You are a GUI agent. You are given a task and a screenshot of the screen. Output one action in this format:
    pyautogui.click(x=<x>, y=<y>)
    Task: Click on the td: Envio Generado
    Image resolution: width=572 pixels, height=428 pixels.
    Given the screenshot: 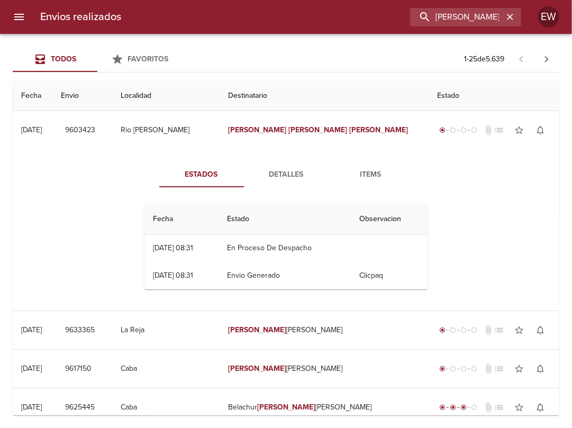 What is the action you would take?
    pyautogui.click(x=285, y=276)
    